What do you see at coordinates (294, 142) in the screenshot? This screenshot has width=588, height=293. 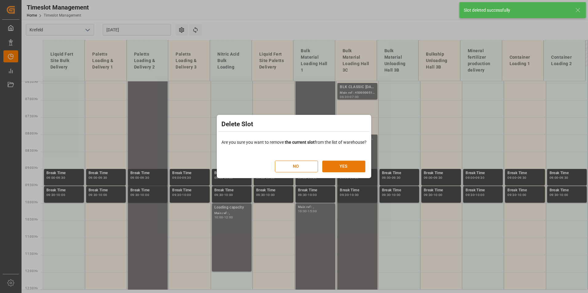 I see `p: Are you sure you want to remove from the list of warehouse?` at bounding box center [294, 142].